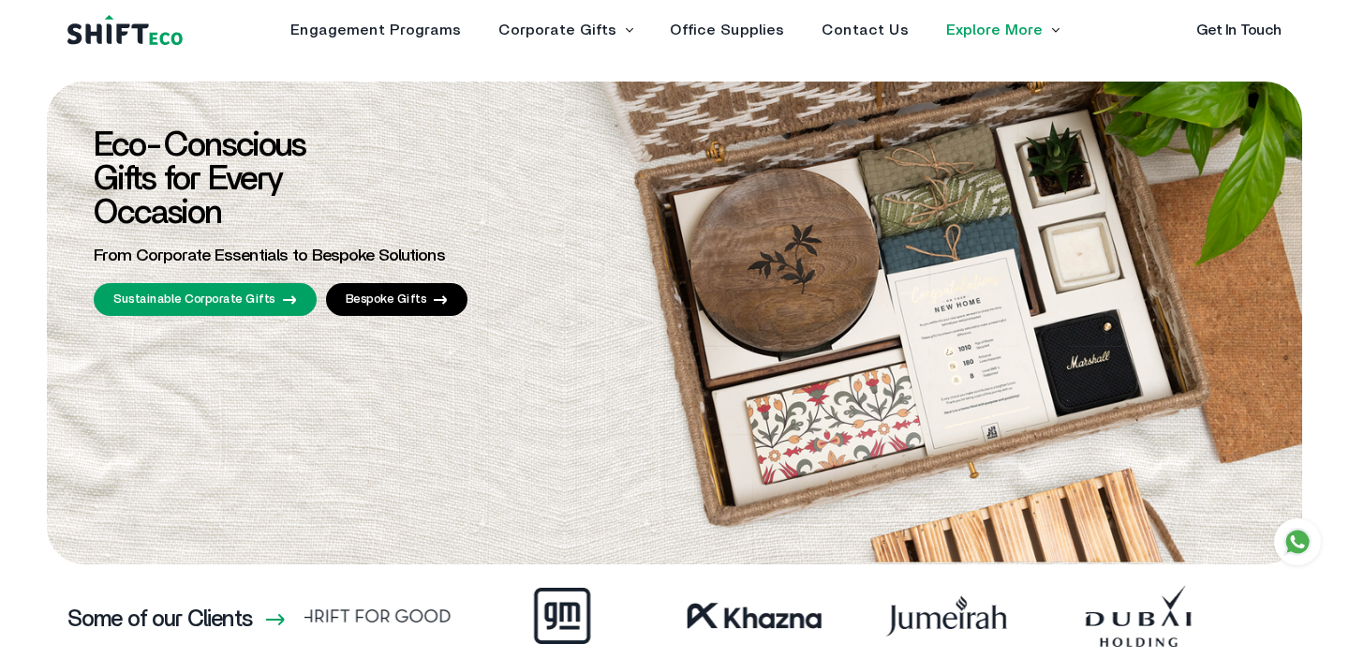 The width and height of the screenshot is (1349, 659). What do you see at coordinates (727, 30) in the screenshot?
I see `a: Office Supplies` at bounding box center [727, 30].